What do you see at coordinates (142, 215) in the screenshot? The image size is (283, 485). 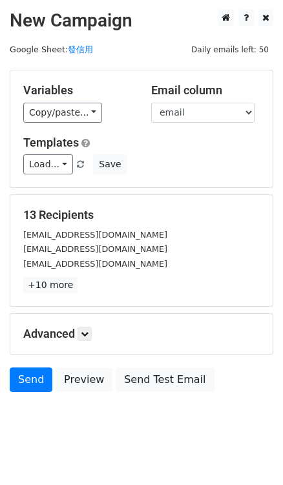 I see `h5: 13 Recipients` at bounding box center [142, 215].